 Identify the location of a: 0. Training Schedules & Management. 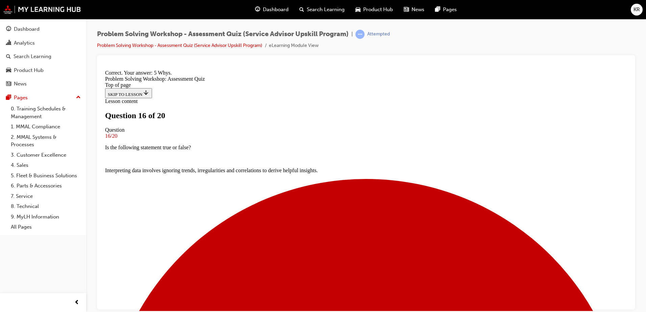
(46, 113).